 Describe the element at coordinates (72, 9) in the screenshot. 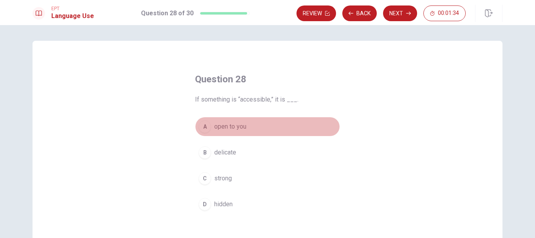

I see `span: EPT` at that location.